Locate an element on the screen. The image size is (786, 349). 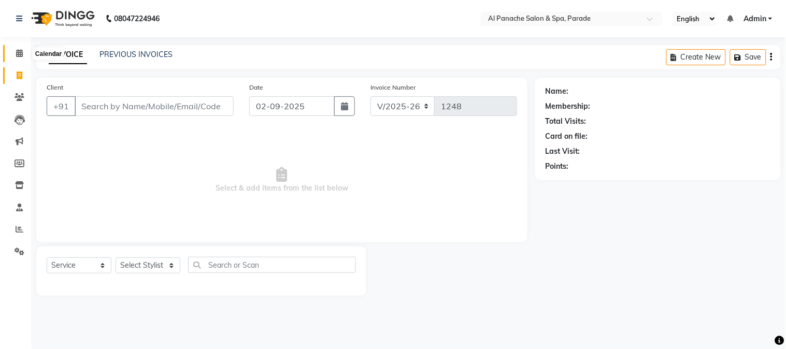
div: Last Visit: is located at coordinates (562, 151).